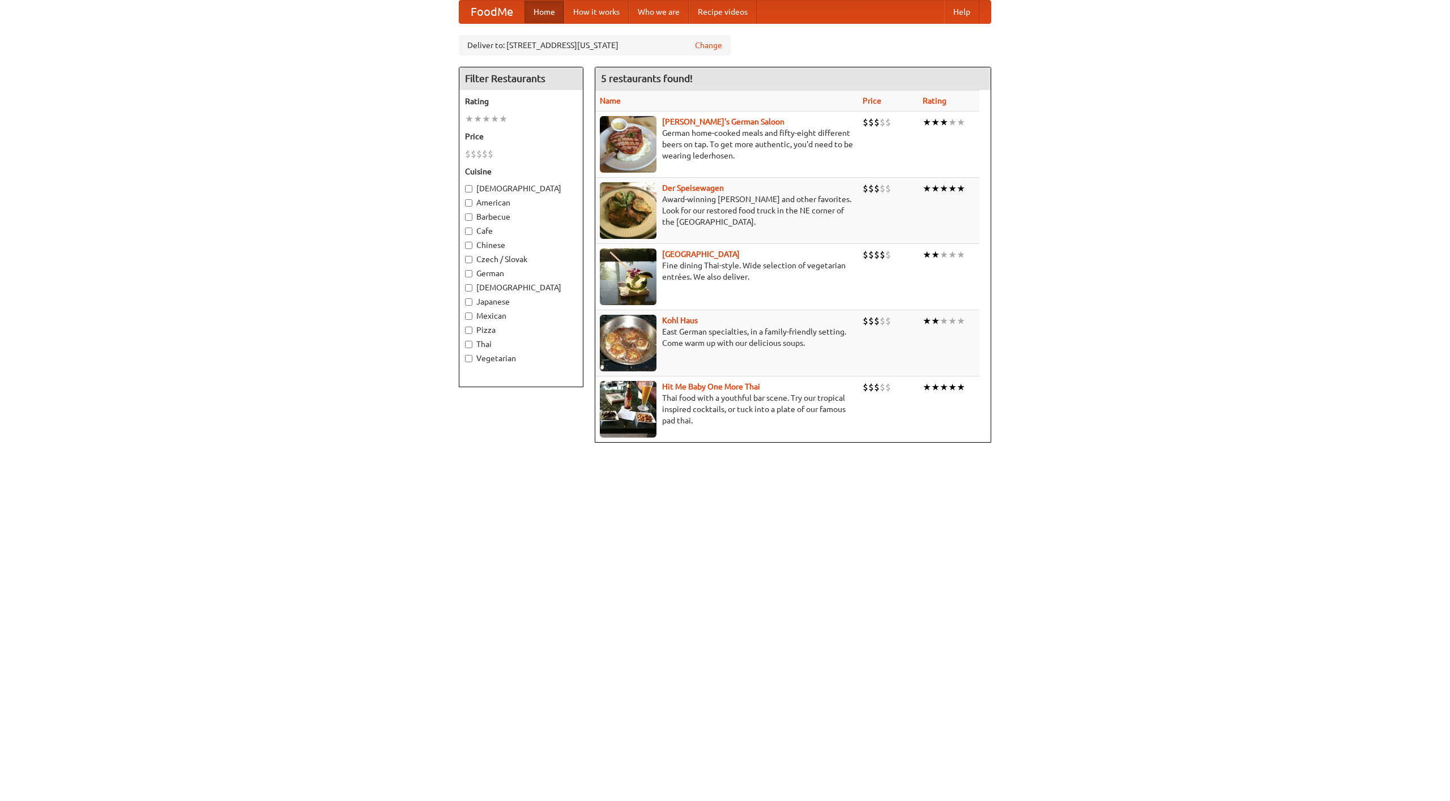  I want to click on label: German, so click(521, 274).